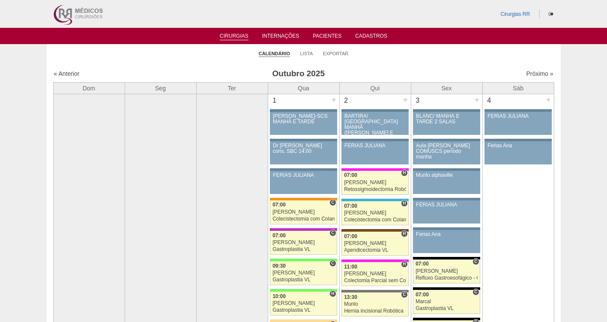  I want to click on a: Exportar, so click(336, 54).